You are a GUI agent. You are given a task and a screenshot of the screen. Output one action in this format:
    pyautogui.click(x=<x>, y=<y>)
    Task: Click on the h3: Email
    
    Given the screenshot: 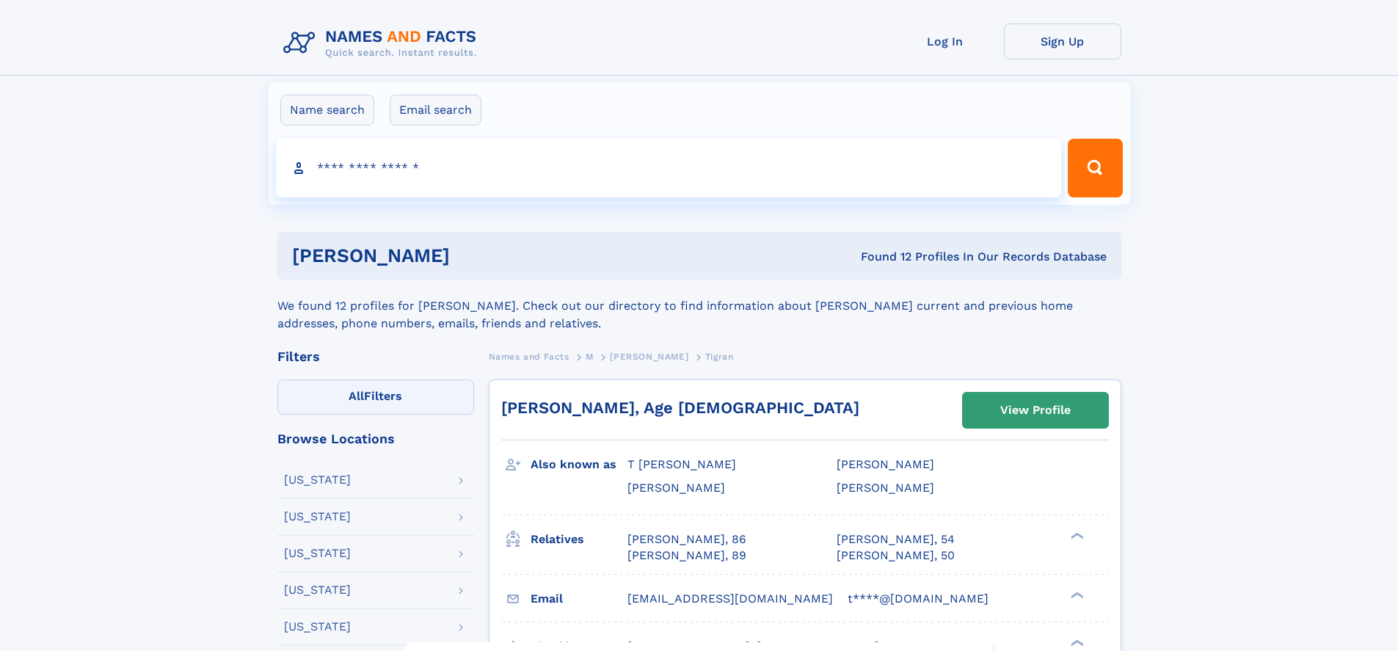 What is the action you would take?
    pyautogui.click(x=579, y=599)
    